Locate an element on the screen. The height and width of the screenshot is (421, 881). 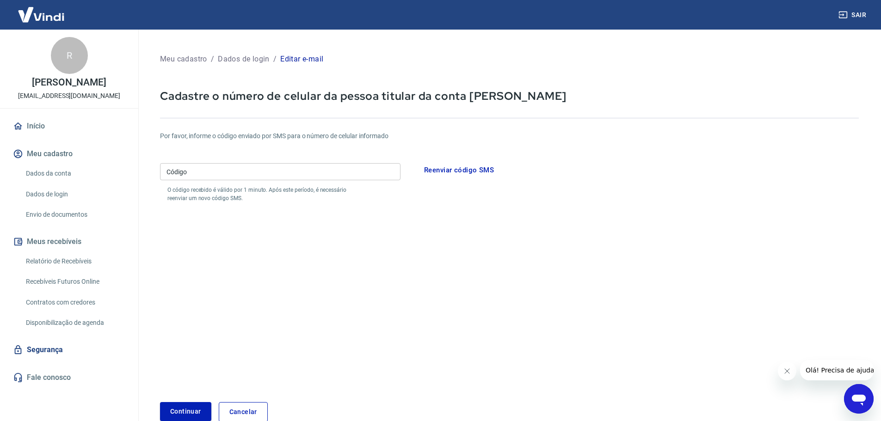
span: Olá! Precisa de ajuda? is located at coordinates (42, 10).